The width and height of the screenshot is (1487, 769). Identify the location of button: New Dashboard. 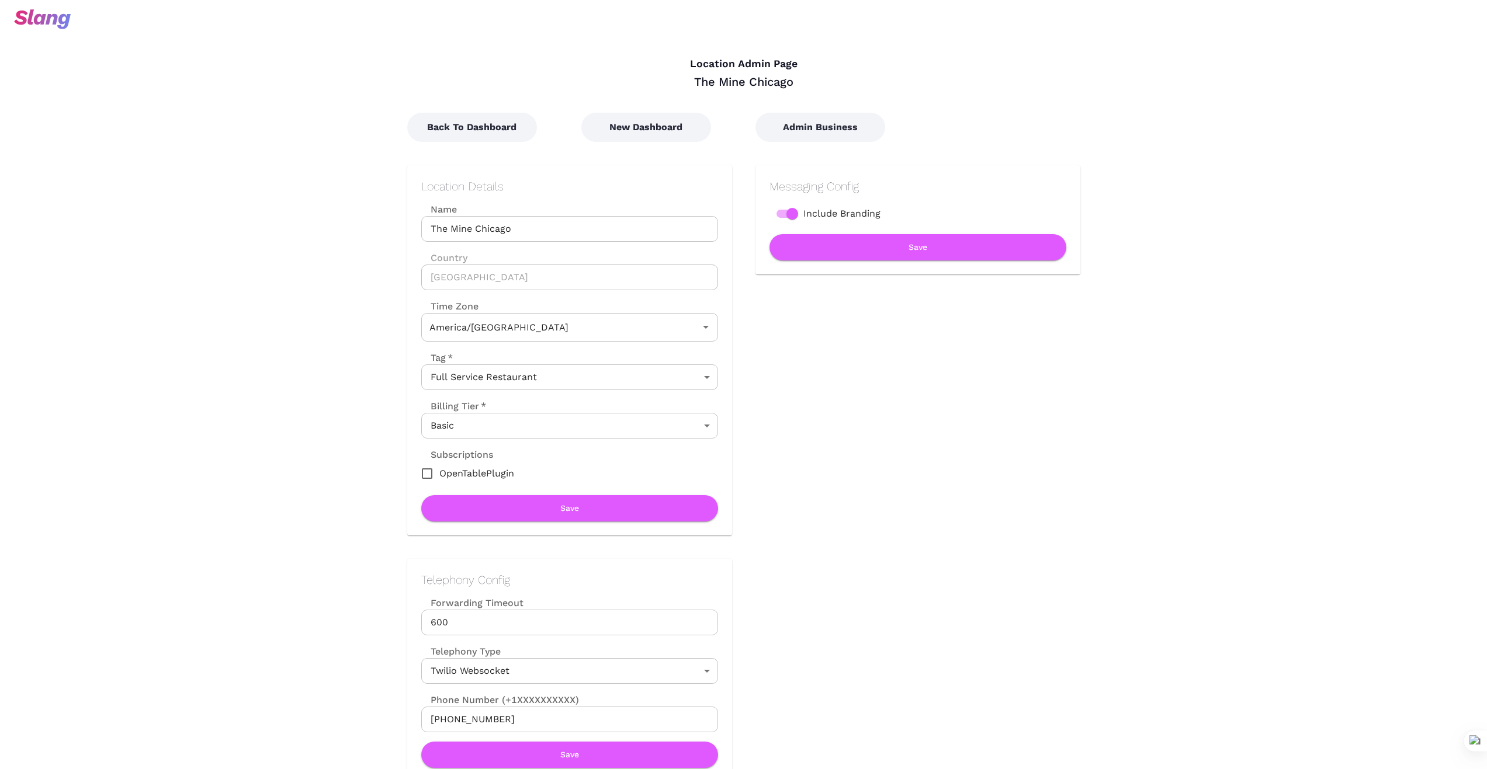
(646, 127).